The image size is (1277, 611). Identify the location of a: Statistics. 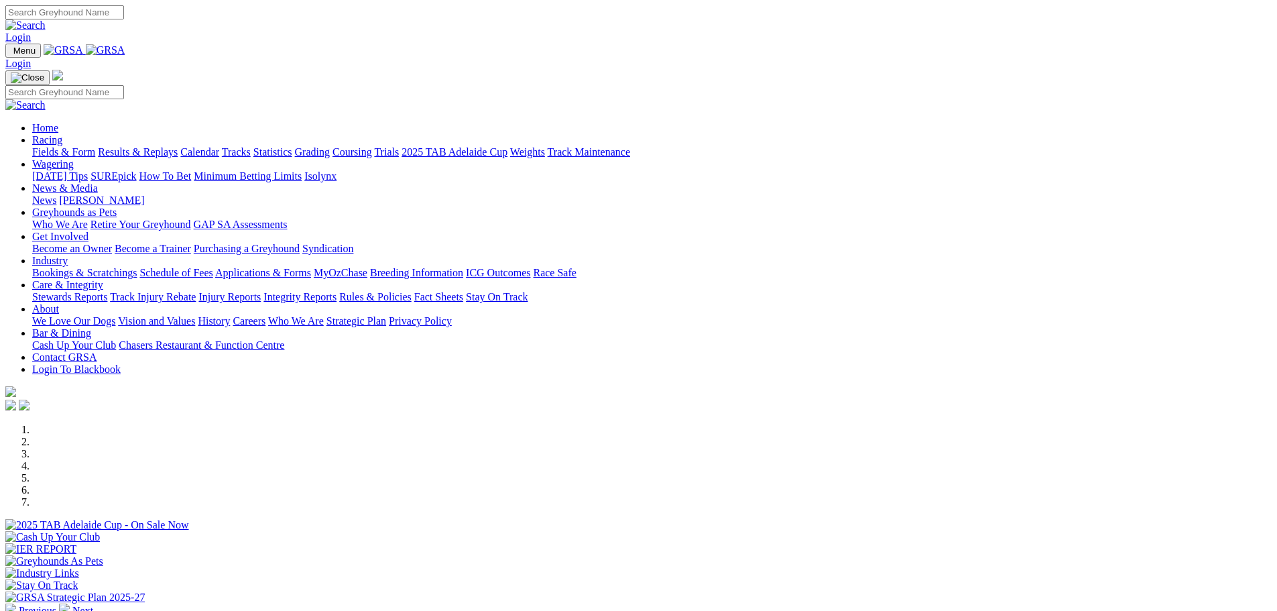
(273, 152).